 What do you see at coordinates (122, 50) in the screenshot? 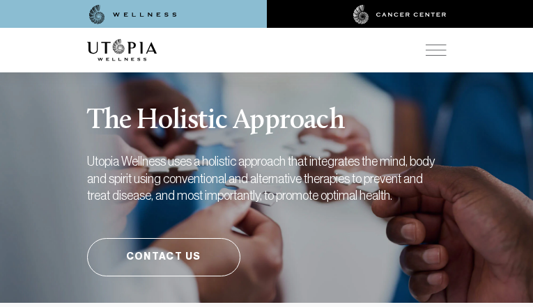
I see `img: logo` at bounding box center [122, 50].